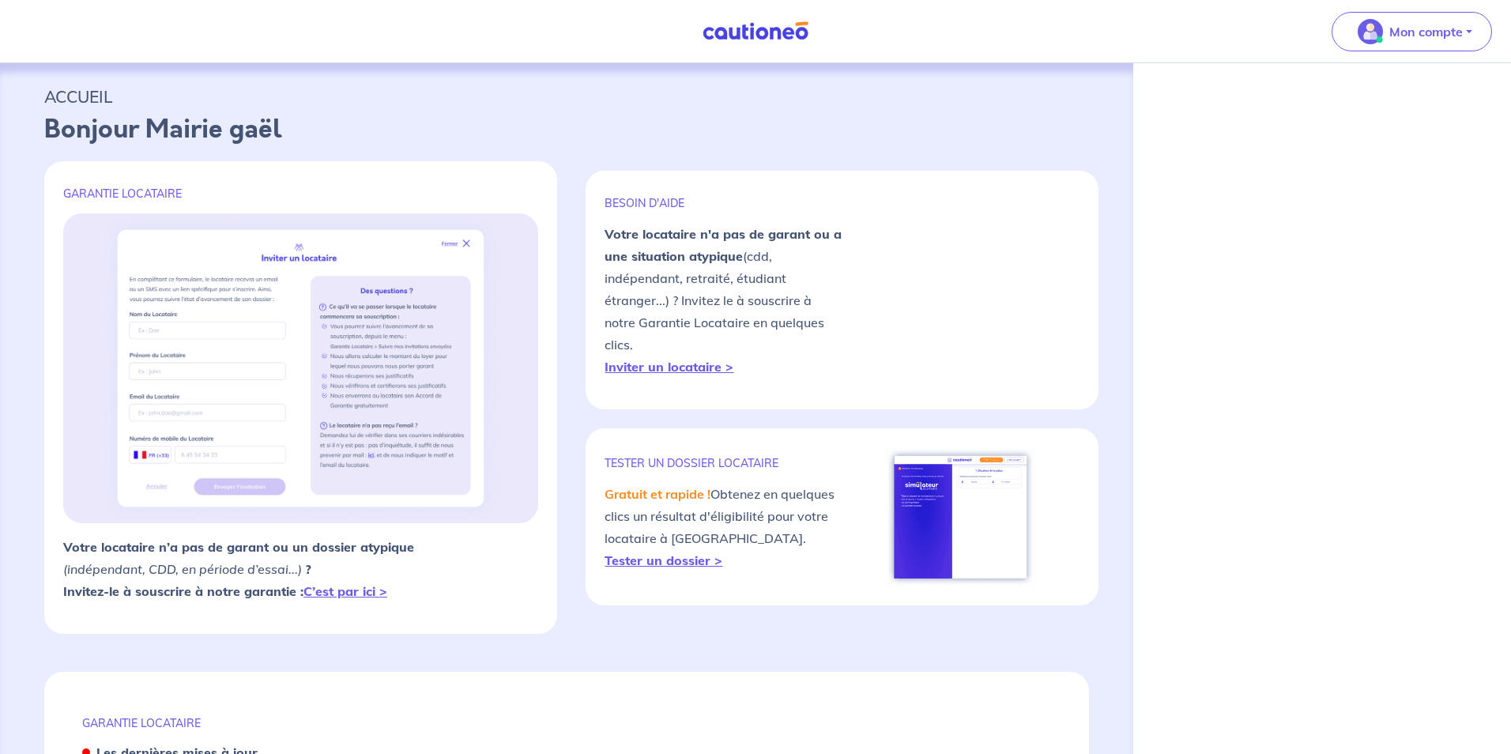 The image size is (1511, 754). I want to click on img: illu_account_valid_menu.svg, so click(1371, 32).